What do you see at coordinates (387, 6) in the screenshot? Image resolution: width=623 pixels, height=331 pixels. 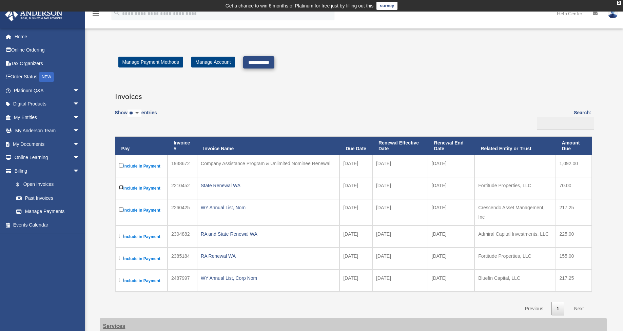 I see `a: survey` at bounding box center [387, 6].